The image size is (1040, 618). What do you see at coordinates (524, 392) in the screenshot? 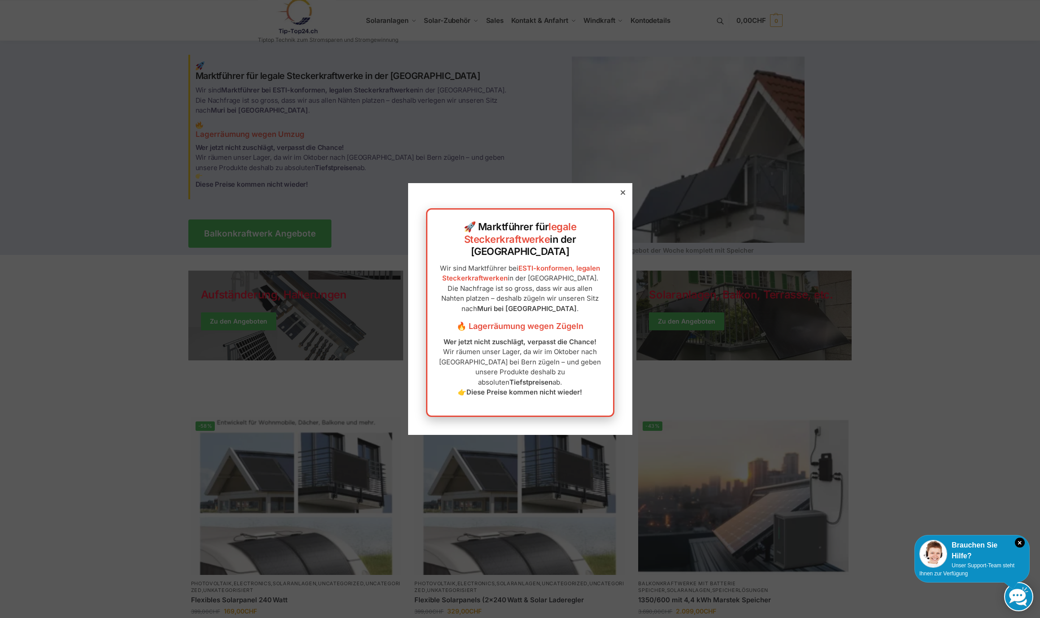
I see `strong: Diese Preise kommen nicht wieder!` at bounding box center [524, 392].